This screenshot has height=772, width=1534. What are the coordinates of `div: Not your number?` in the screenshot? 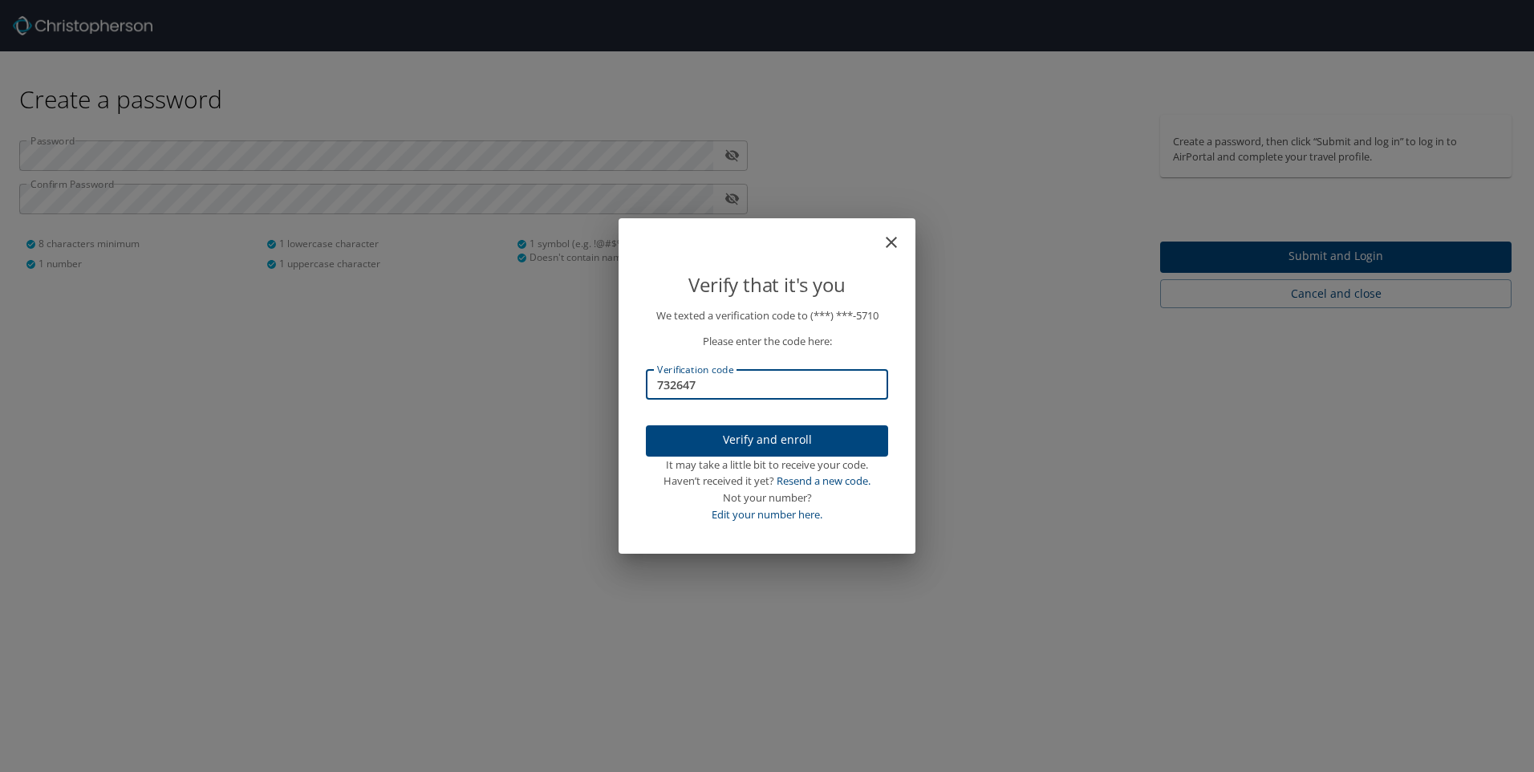 It's located at (767, 497).